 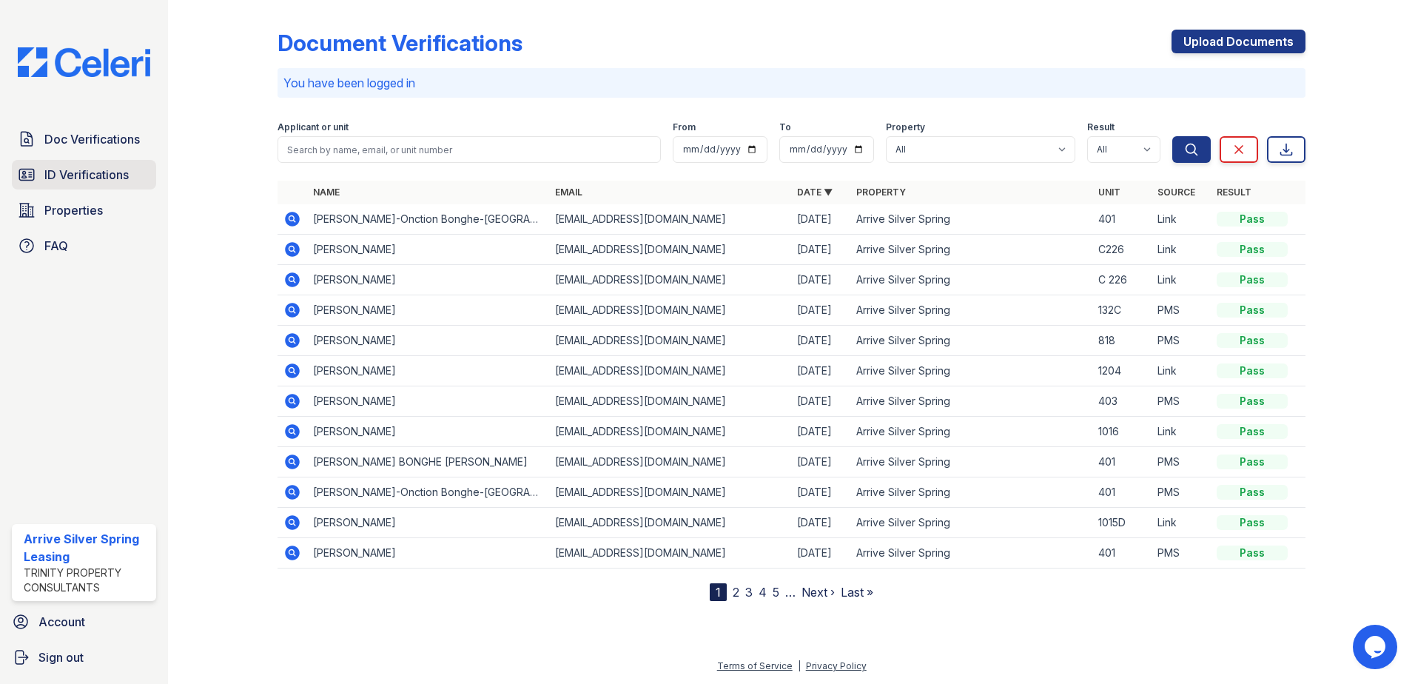 What do you see at coordinates (736, 592) in the screenshot?
I see `a: 2` at bounding box center [736, 592].